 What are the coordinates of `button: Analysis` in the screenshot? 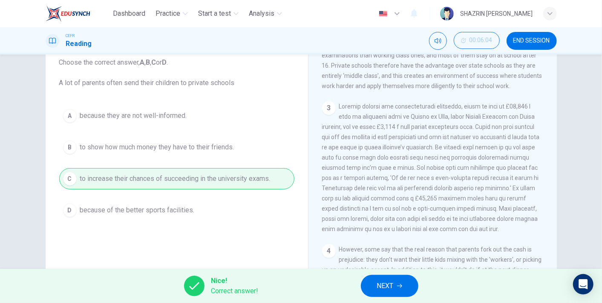 It's located at (265, 14).